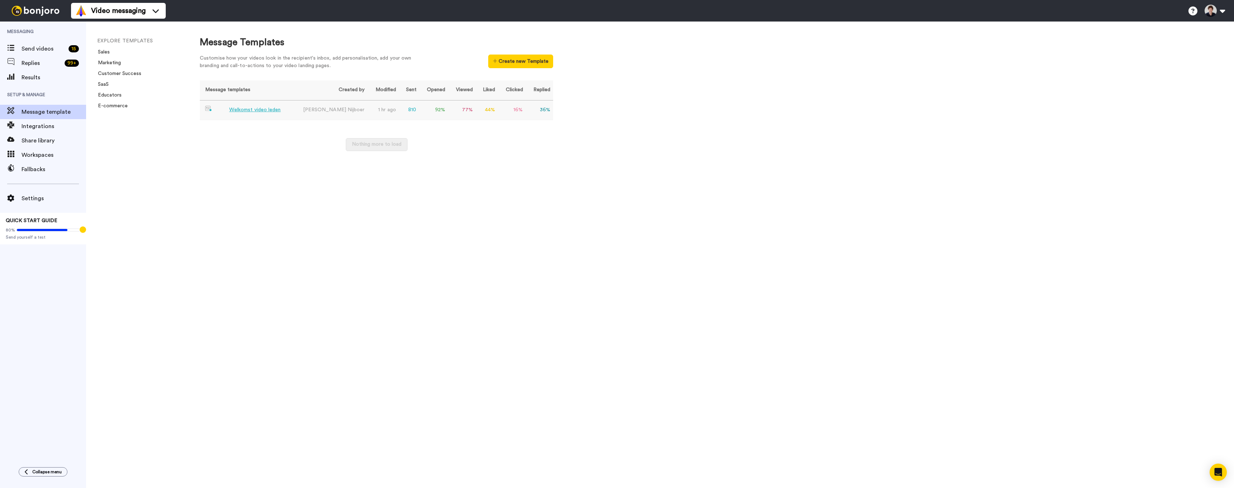 The width and height of the screenshot is (1234, 488). What do you see at coordinates (54, 126) in the screenshot?
I see `span: Integrations` at bounding box center [54, 126].